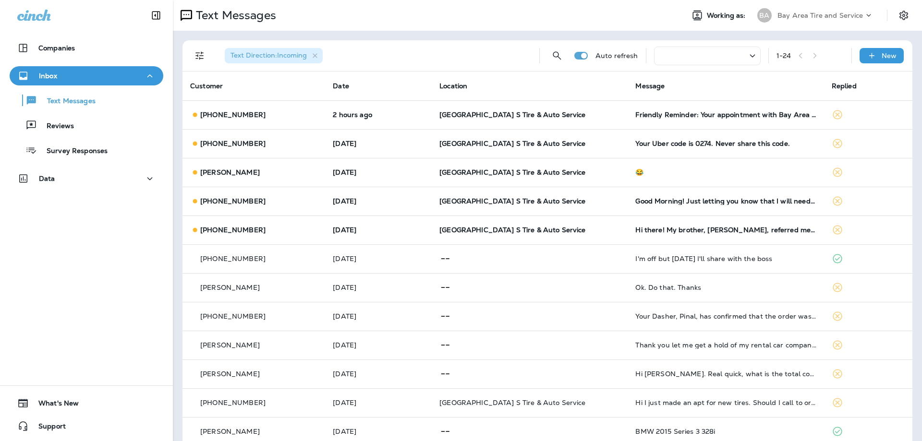 The height and width of the screenshot is (441, 922). I want to click on div: Your Dasher, Pinal, has confirmed that the order was handed to you. Please reach out to Pinal at ..., so click(725, 316).